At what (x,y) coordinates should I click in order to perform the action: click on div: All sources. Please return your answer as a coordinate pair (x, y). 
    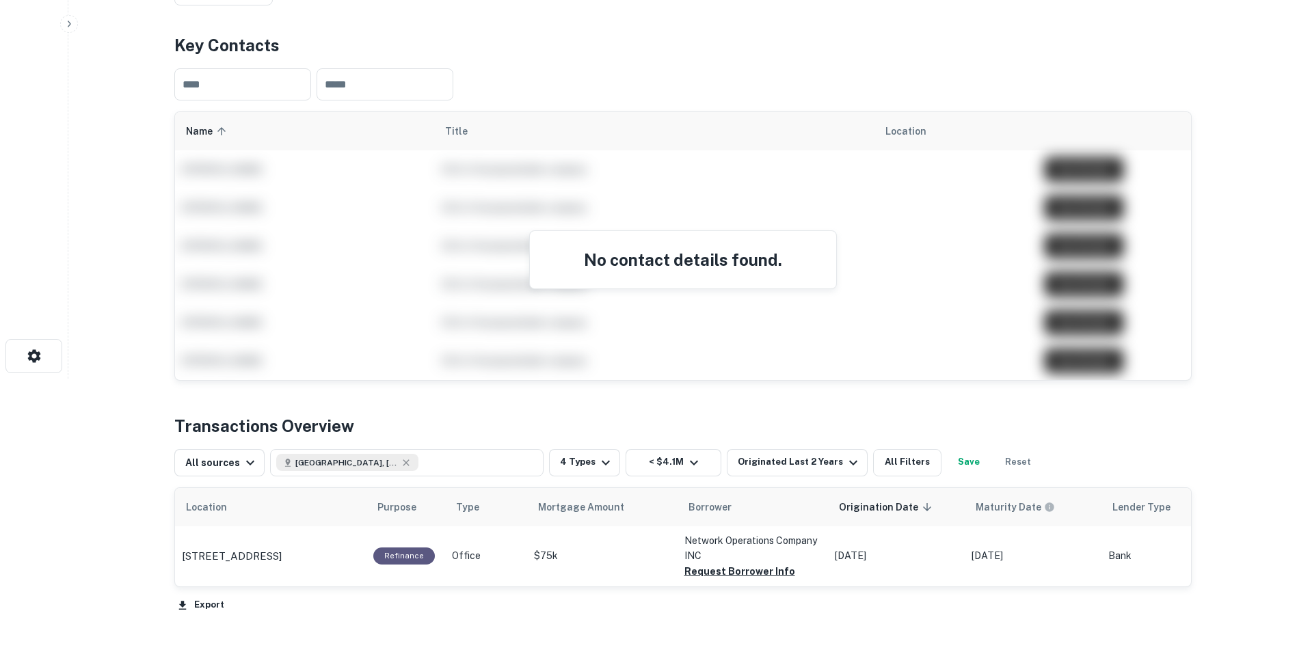
    Looking at the image, I should click on (222, 463).